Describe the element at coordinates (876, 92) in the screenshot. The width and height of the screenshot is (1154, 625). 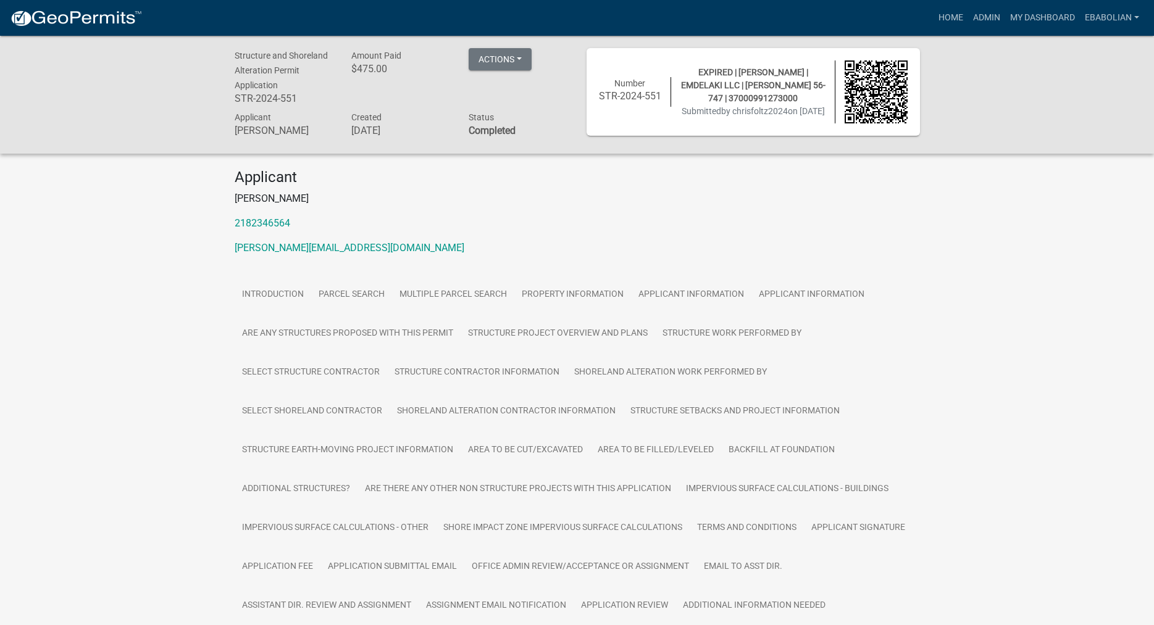
I see `img: QR code` at that location.